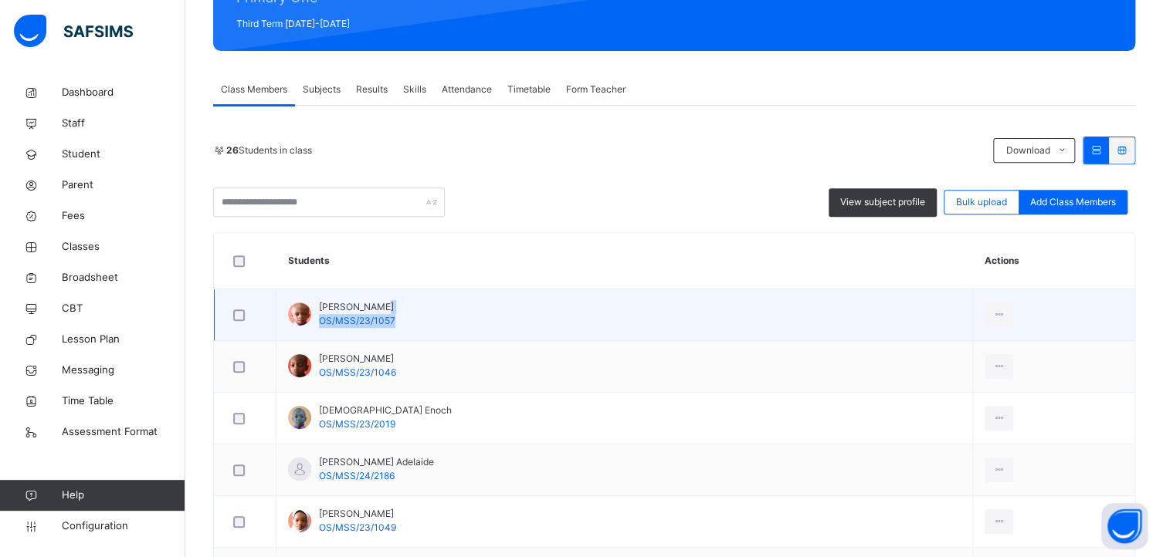 The width and height of the screenshot is (1163, 557). I want to click on th: Actions, so click(1053, 261).